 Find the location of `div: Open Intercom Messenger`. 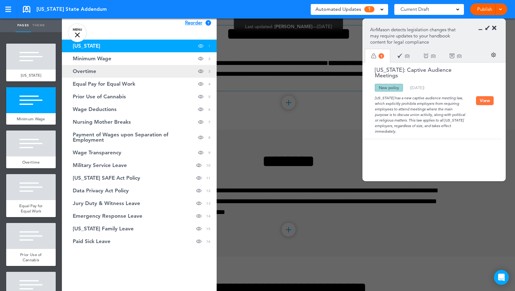

div: Open Intercom Messenger is located at coordinates (502, 278).